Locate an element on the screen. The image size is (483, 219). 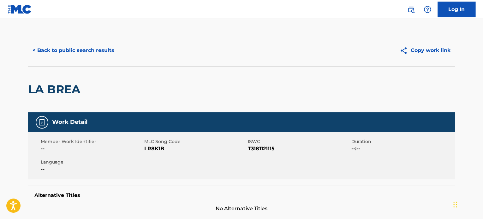
img: MLC Logo is located at coordinates (20, 9).